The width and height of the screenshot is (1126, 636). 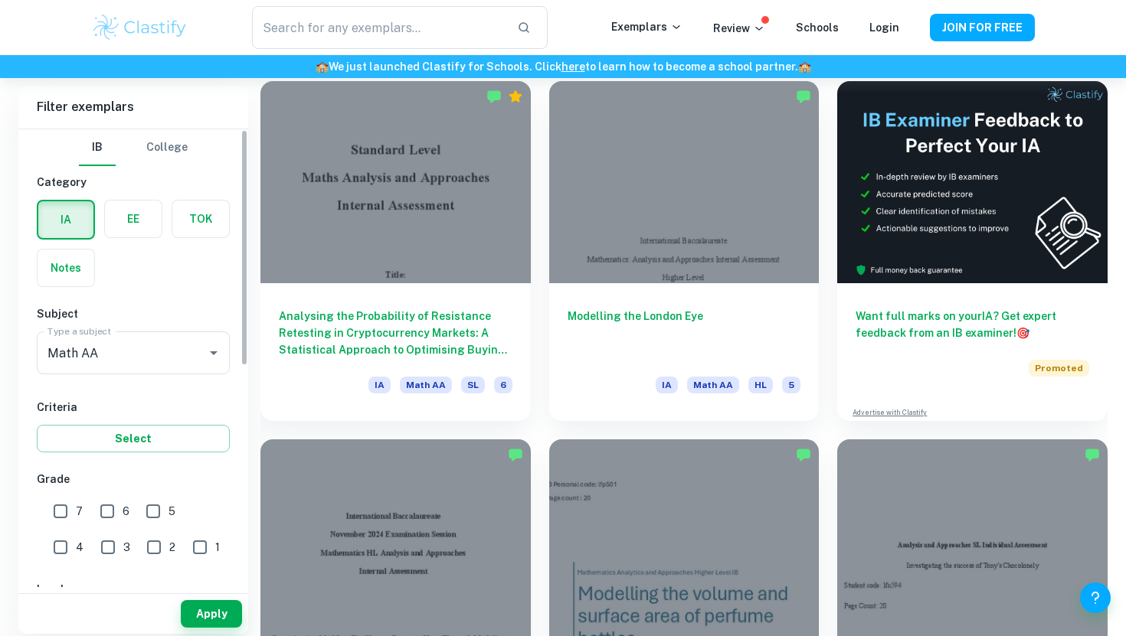 What do you see at coordinates (167, 148) in the screenshot?
I see `button: College` at bounding box center [167, 148].